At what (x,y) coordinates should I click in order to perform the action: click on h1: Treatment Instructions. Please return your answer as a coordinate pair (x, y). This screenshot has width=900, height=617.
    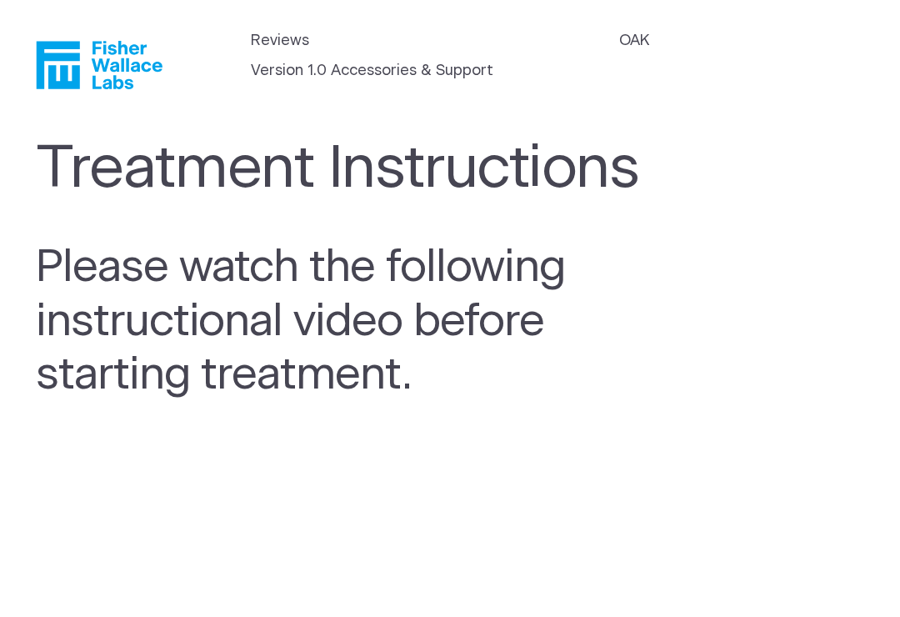
    Looking at the image, I should click on (349, 168).